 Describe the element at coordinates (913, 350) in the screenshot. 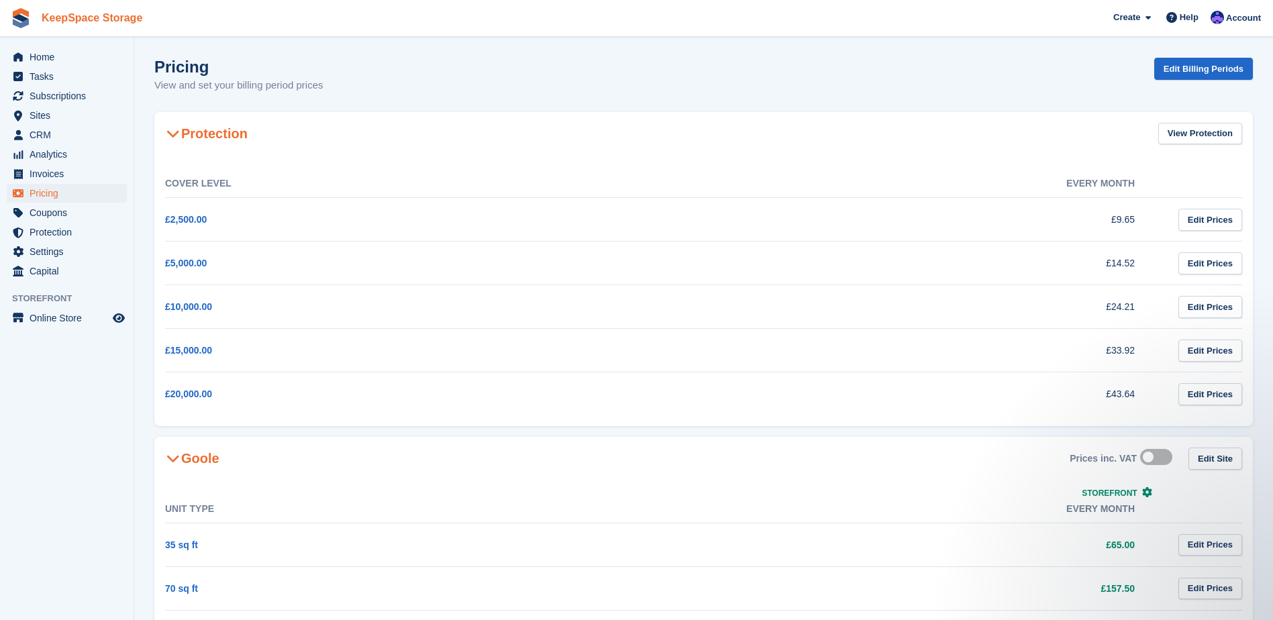

I see `td: £33.92` at that location.